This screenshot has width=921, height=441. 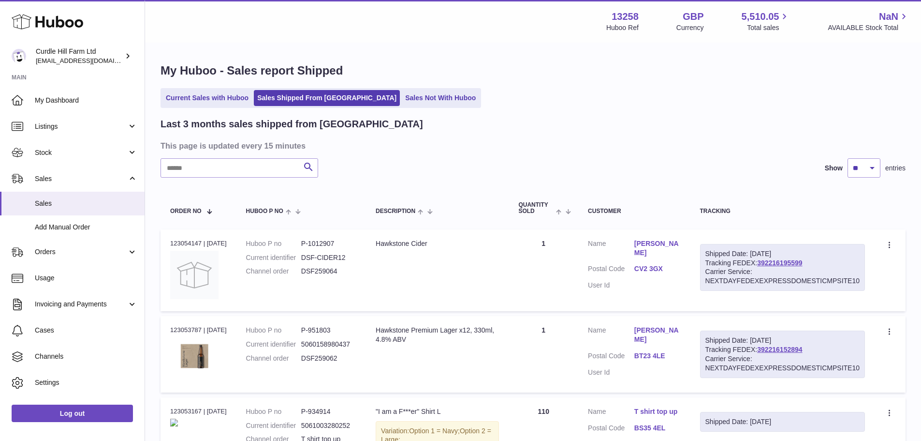 I want to click on span: Stock, so click(x=81, y=152).